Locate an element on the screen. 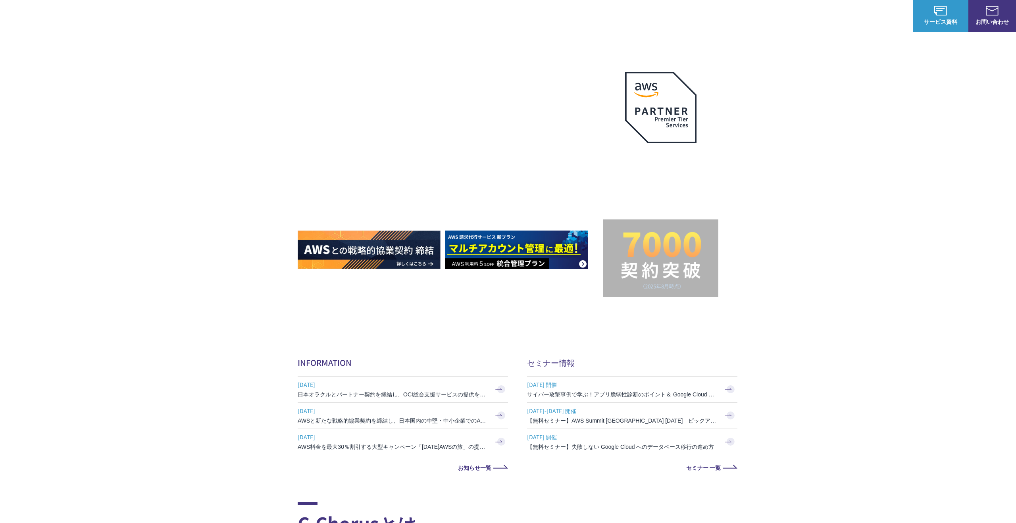  a: AWS総合支援サービス C-Chorus NHN テコラスAWS総合支援サービス is located at coordinates (80, 16).